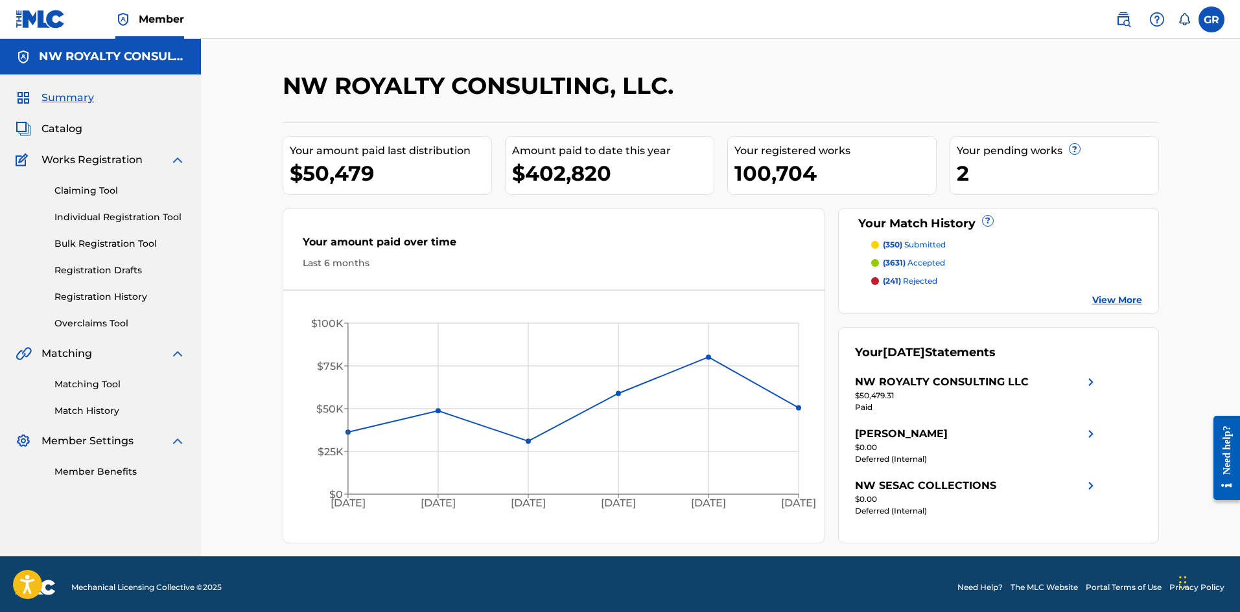  What do you see at coordinates (335, 495) in the screenshot?
I see `tspan: $0` at bounding box center [335, 495].